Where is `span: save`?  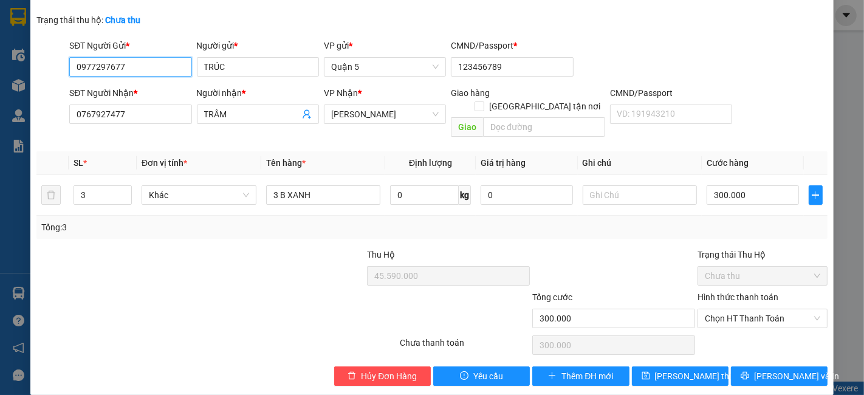 span: save is located at coordinates (646, 376).